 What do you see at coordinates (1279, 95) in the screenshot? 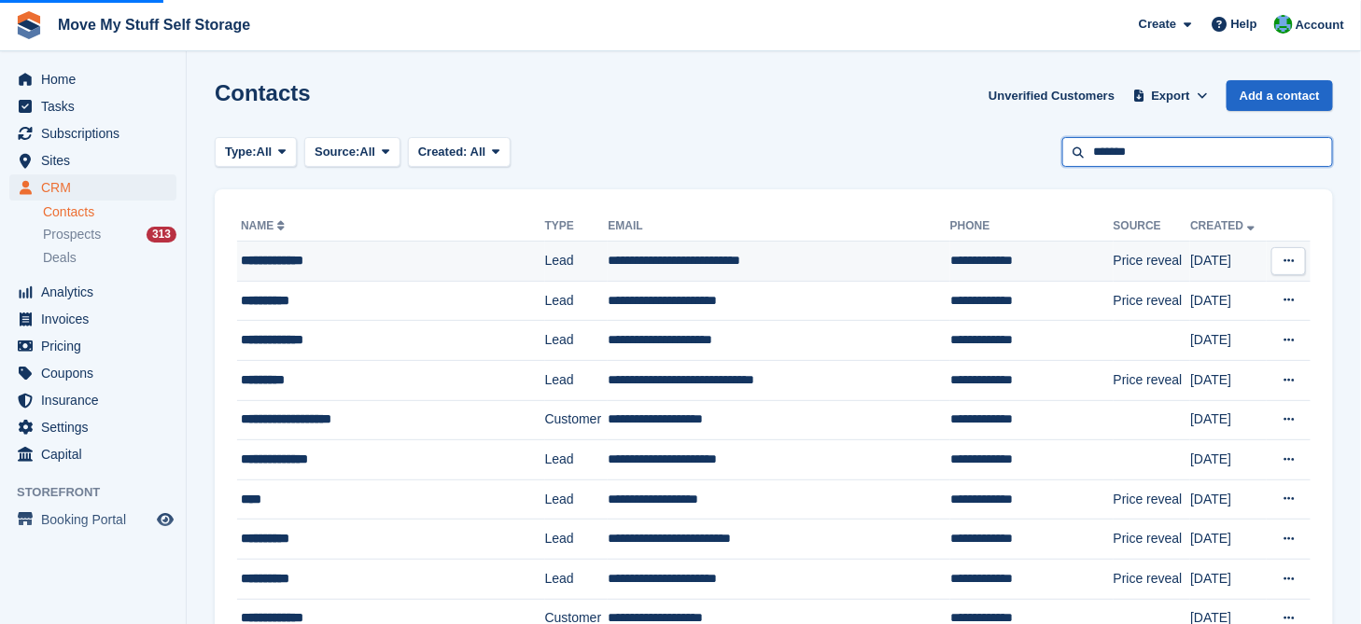
I see `a: Add a contact` at bounding box center [1279, 95].